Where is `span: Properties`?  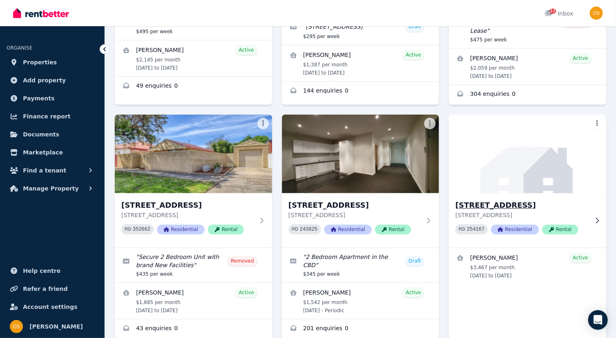 span: Properties is located at coordinates (40, 62).